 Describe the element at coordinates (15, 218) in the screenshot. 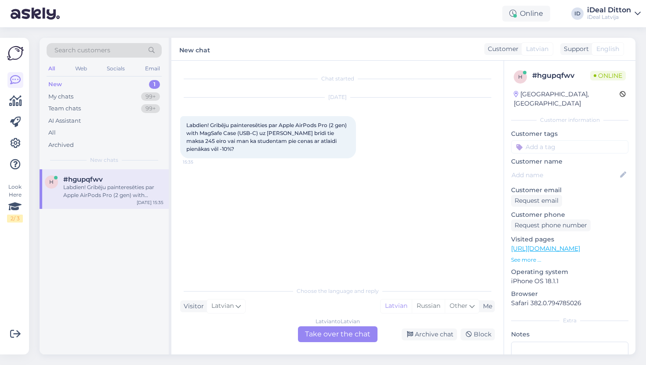

I see `div: 2 / 3` at that location.